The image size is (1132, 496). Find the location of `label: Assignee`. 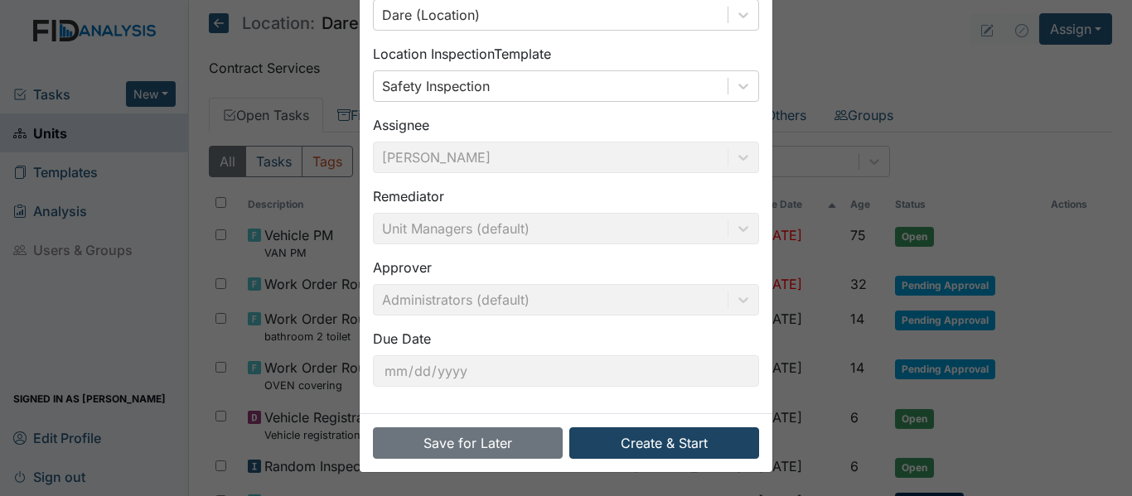

label: Assignee is located at coordinates (401, 125).